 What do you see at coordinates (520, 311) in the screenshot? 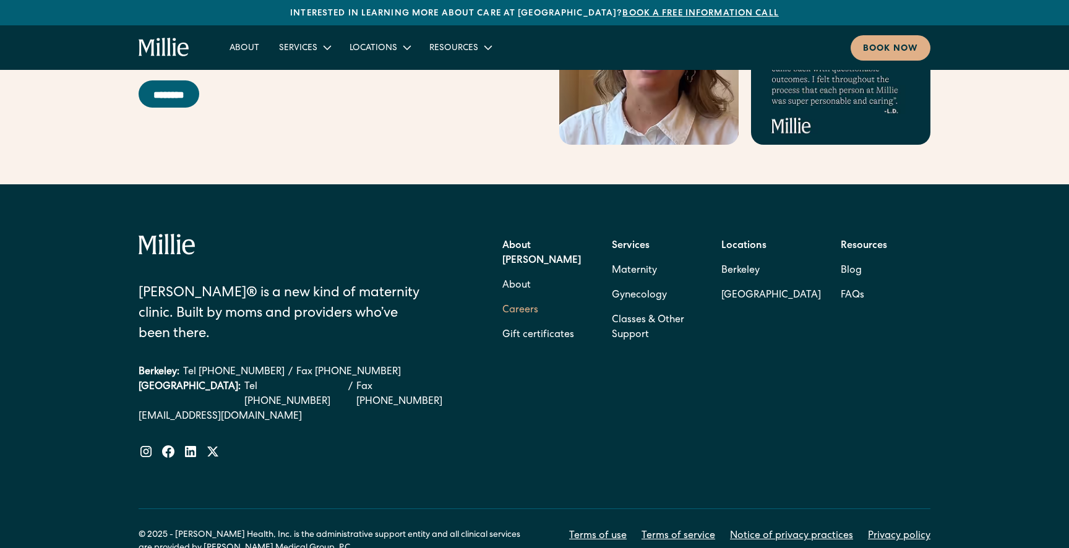
I see `a: Careers` at bounding box center [520, 311].